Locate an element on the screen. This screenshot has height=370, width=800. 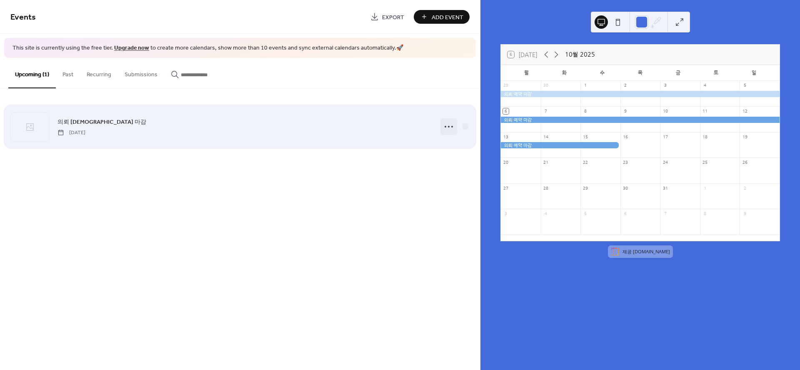
div: 제공 is located at coordinates (646, 251).